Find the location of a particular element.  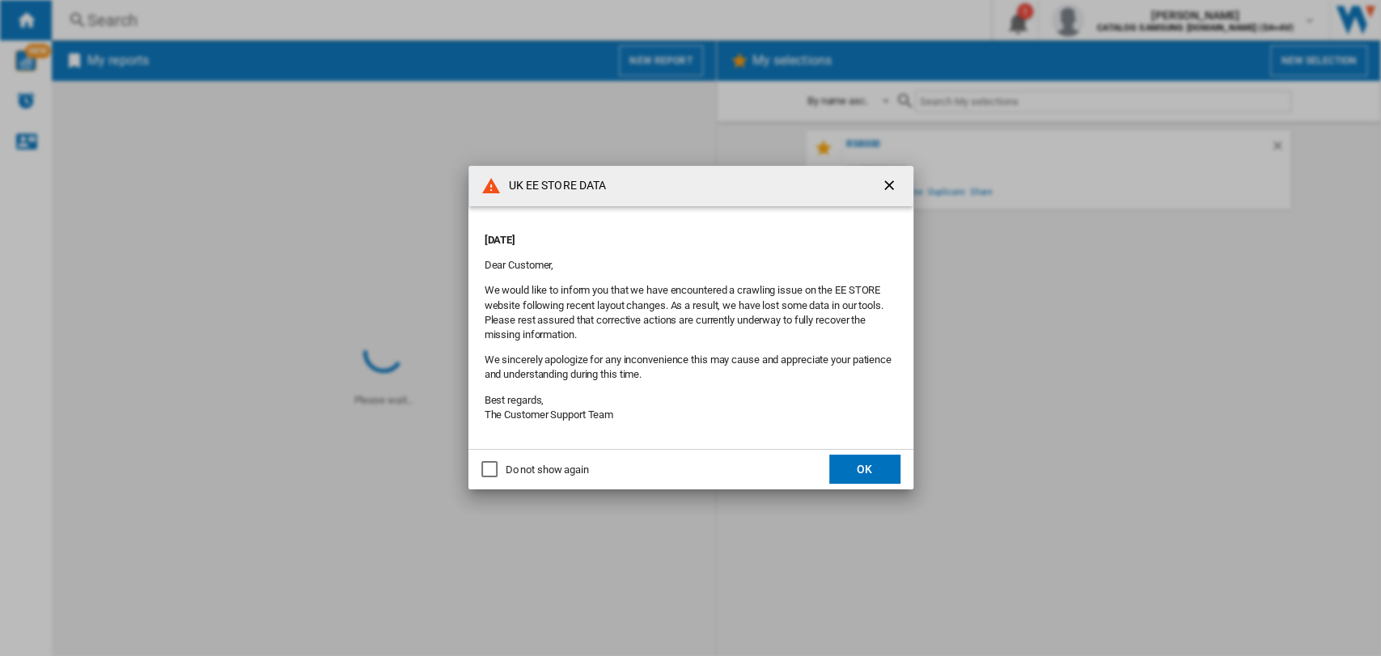

div: Do not show again is located at coordinates (547, 470).